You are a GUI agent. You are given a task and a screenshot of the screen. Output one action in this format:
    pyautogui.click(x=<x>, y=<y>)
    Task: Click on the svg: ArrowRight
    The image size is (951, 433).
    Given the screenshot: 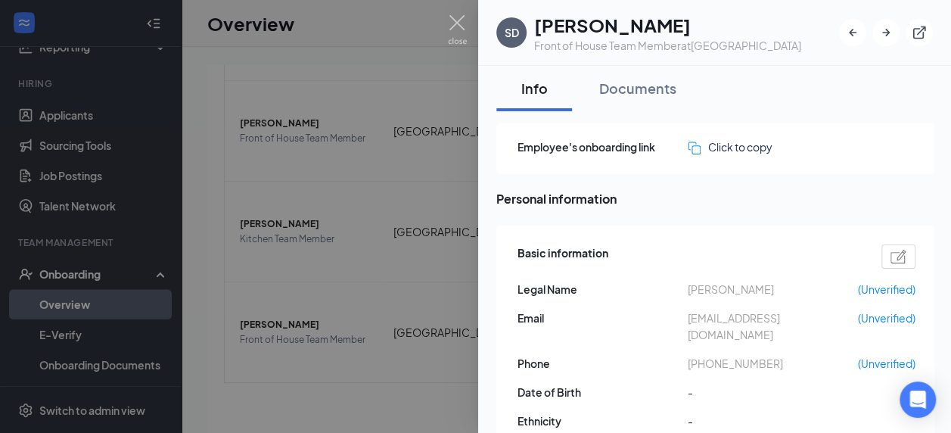 What is the action you would take?
    pyautogui.click(x=886, y=33)
    